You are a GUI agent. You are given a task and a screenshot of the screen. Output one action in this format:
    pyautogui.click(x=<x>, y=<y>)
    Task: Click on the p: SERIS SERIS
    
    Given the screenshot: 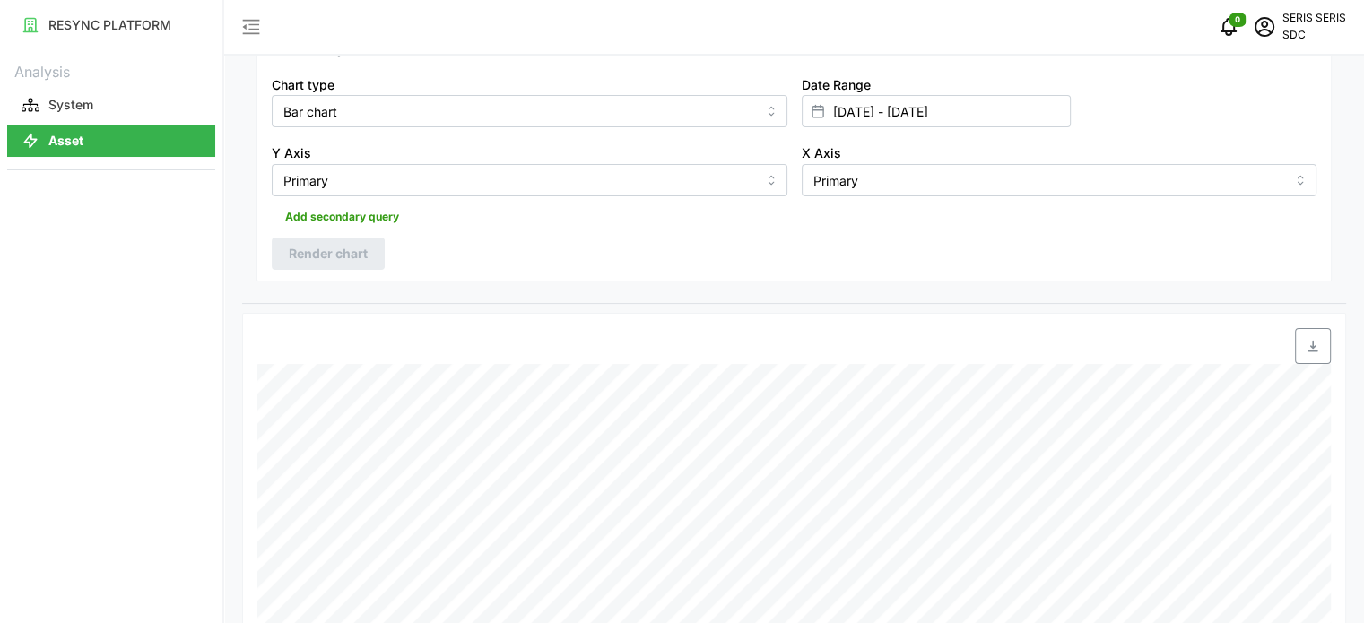 What is the action you would take?
    pyautogui.click(x=1314, y=18)
    